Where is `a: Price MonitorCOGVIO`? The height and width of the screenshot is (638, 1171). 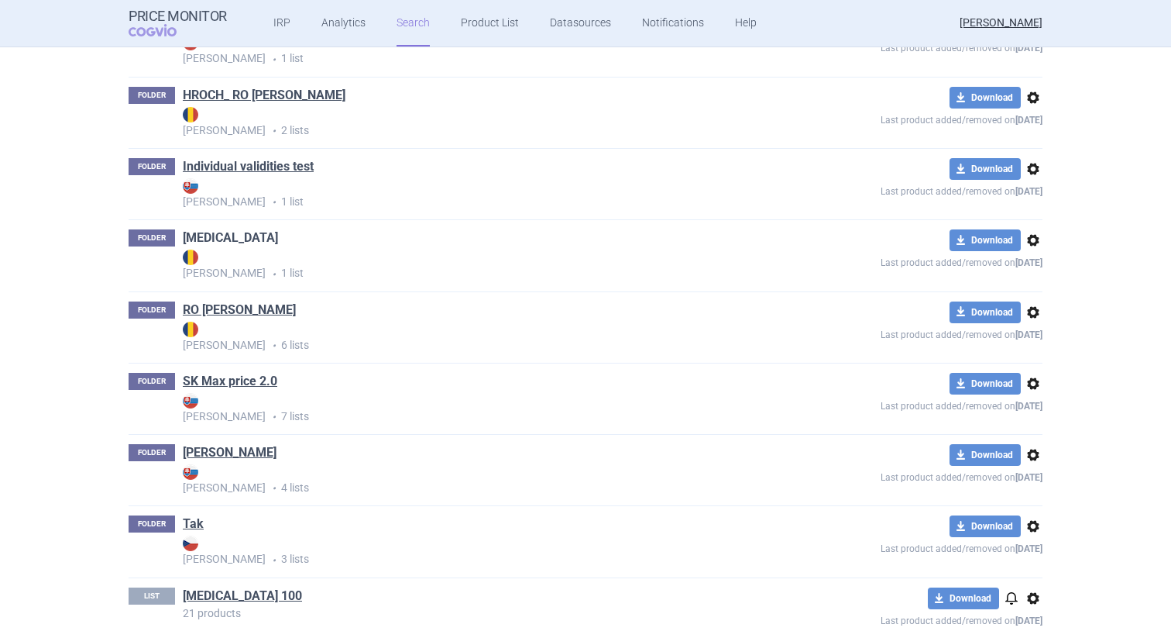 a: Price MonitorCOGVIO is located at coordinates (177, 23).